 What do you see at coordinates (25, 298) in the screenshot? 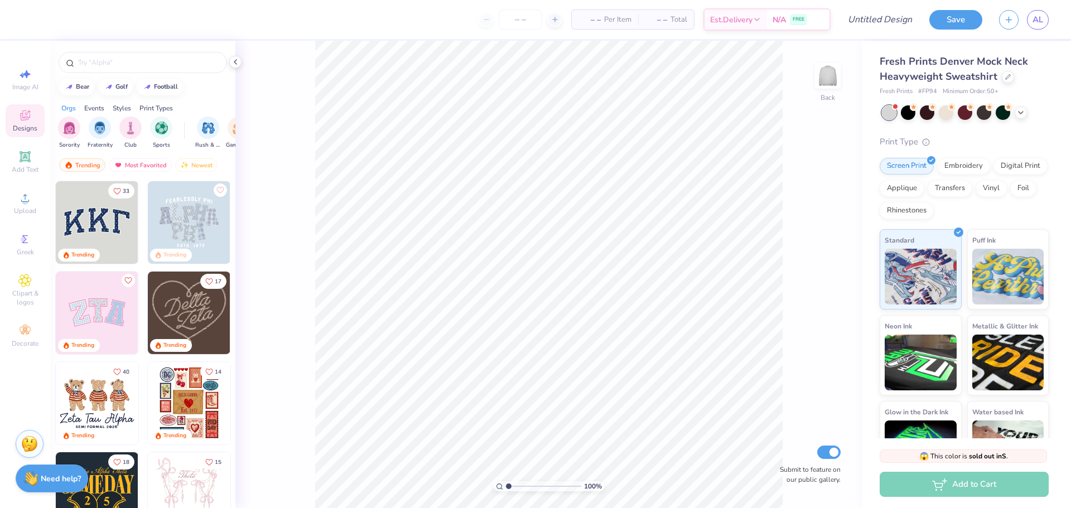
I see `span: Clipart & logos` at bounding box center [25, 298].